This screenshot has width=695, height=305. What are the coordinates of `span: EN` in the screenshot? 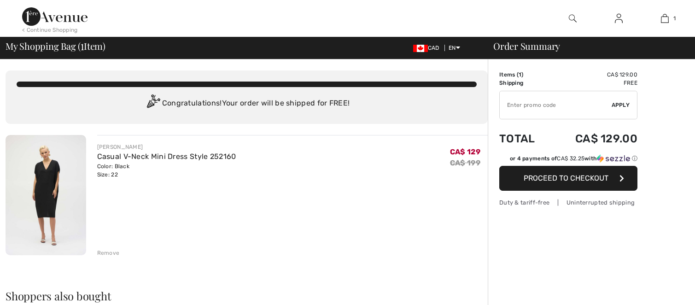 It's located at (454, 48).